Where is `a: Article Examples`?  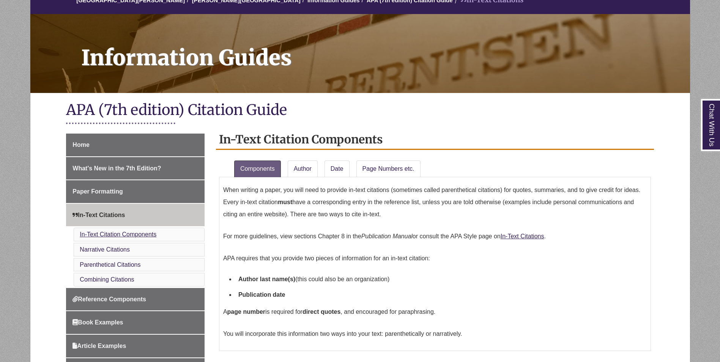 a: Article Examples is located at coordinates (135, 346).